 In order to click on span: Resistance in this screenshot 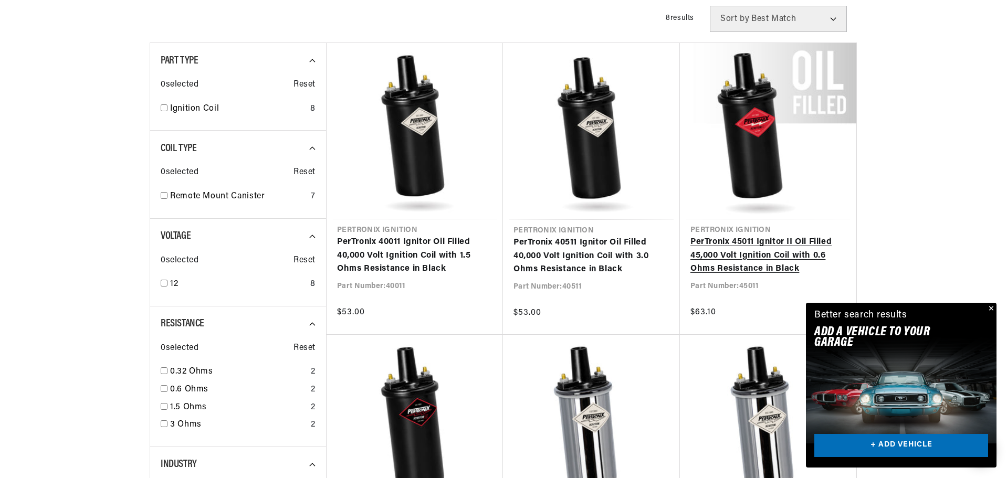, I will do `click(182, 324)`.